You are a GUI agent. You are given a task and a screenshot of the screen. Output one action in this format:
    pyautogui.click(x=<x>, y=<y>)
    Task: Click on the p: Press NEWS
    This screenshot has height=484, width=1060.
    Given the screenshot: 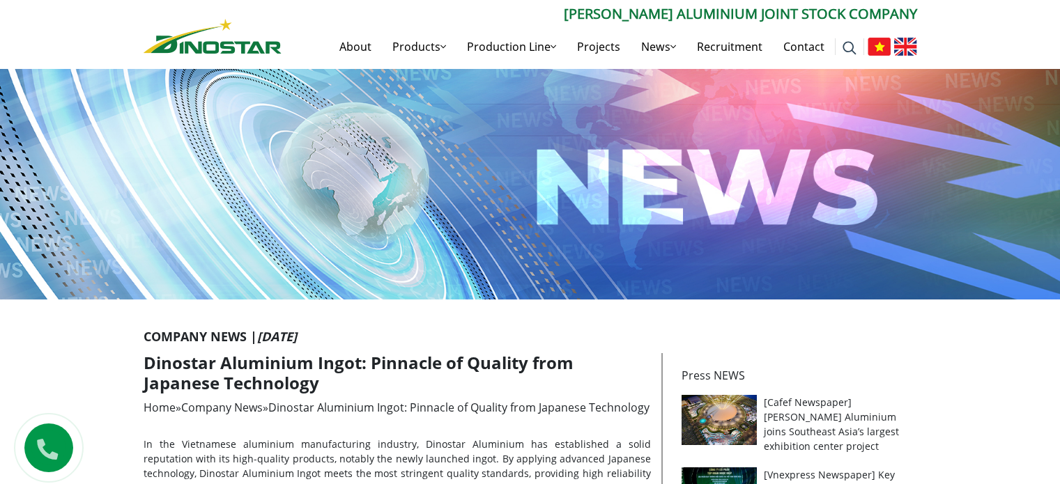 What is the action you would take?
    pyautogui.click(x=795, y=376)
    